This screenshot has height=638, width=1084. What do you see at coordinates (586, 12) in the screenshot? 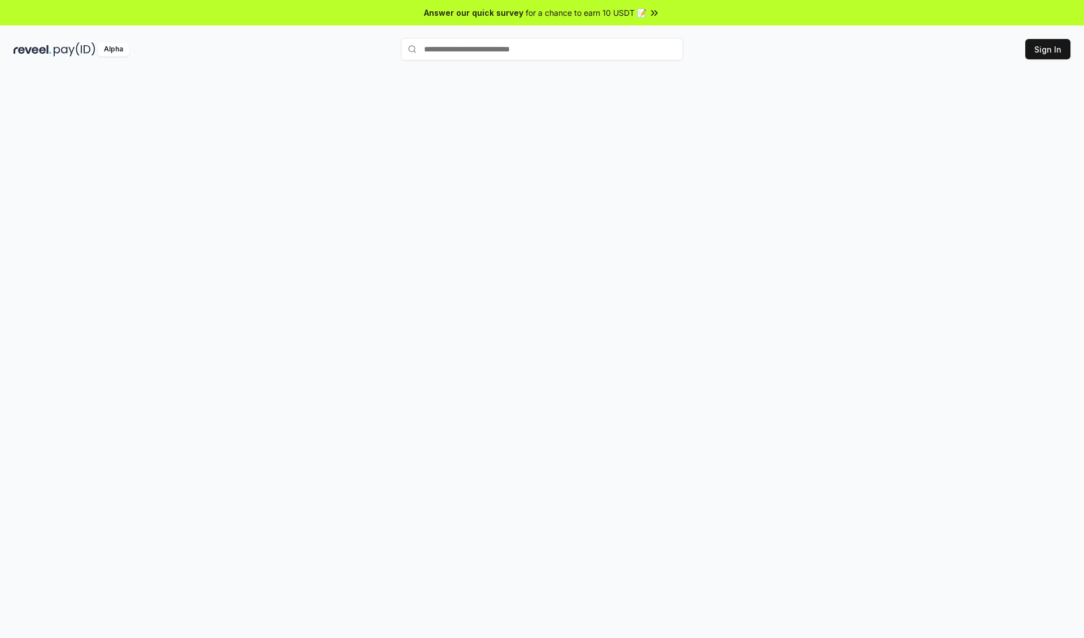
I see `span: for a chance to earn 10 USDT 📝` at bounding box center [586, 12].